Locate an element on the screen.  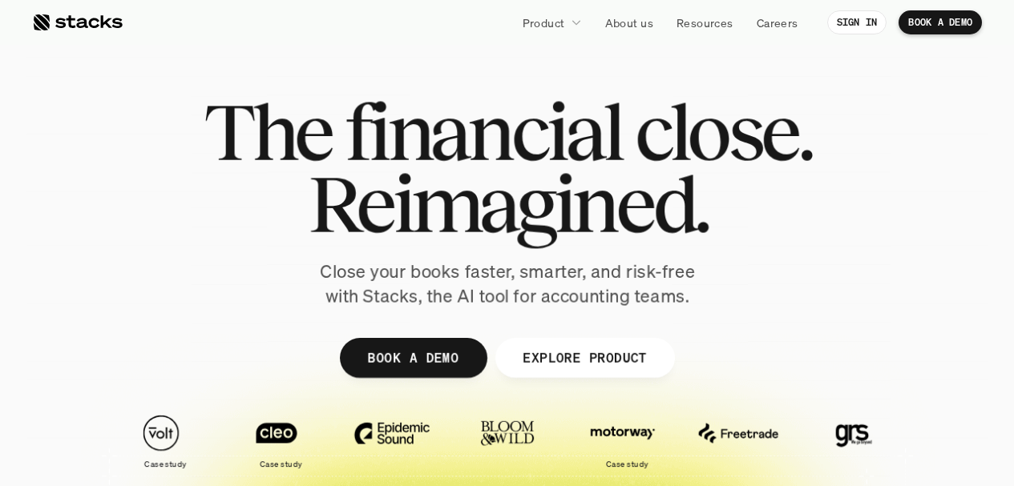
p: Resources is located at coordinates (704, 22).